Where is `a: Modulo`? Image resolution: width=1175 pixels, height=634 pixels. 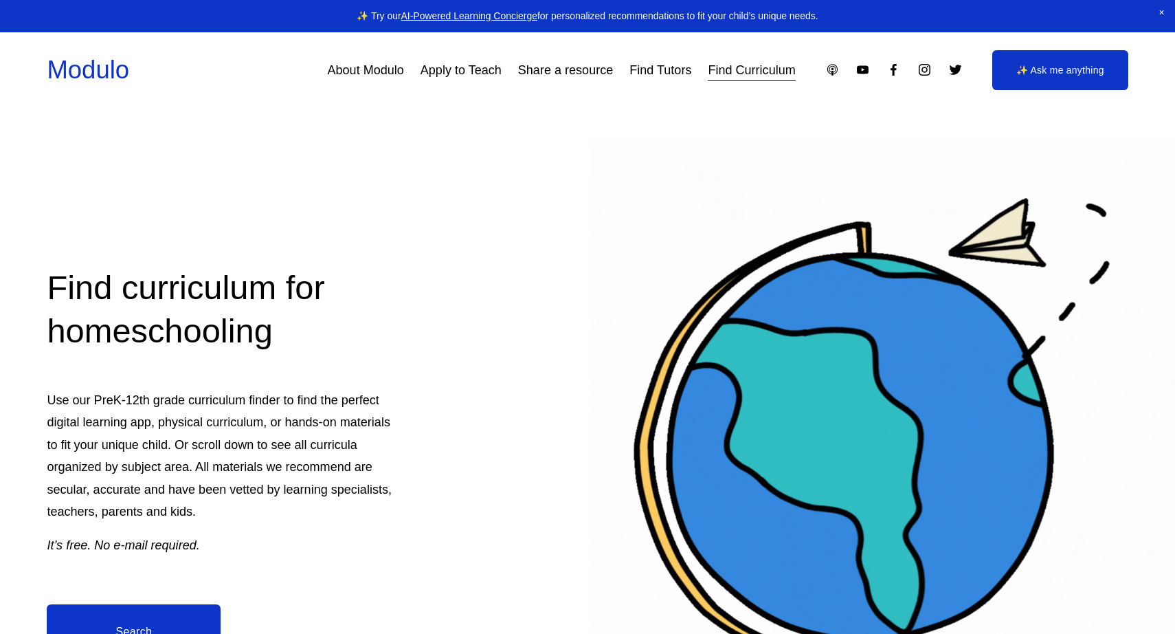
a: Modulo is located at coordinates (88, 69).